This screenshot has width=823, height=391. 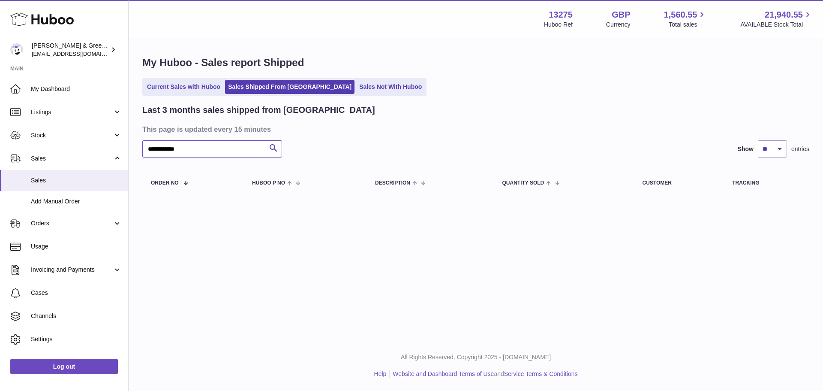 I want to click on a: Help, so click(x=380, y=373).